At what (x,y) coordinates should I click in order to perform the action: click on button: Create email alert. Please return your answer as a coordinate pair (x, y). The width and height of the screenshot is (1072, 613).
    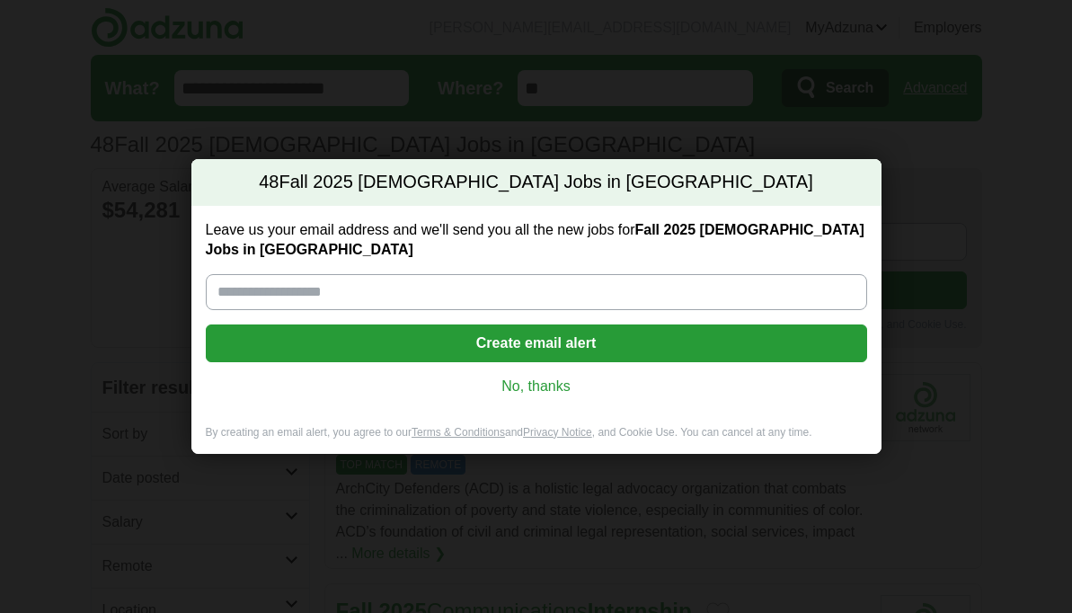
    Looking at the image, I should click on (536, 343).